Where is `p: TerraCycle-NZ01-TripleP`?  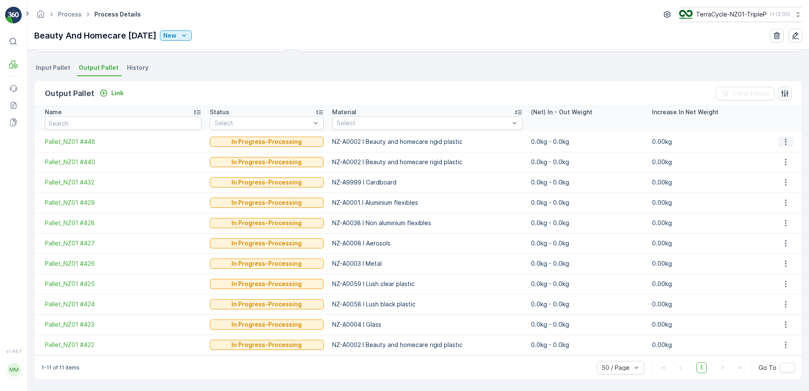
p: TerraCycle-NZ01-TripleP is located at coordinates (731, 14).